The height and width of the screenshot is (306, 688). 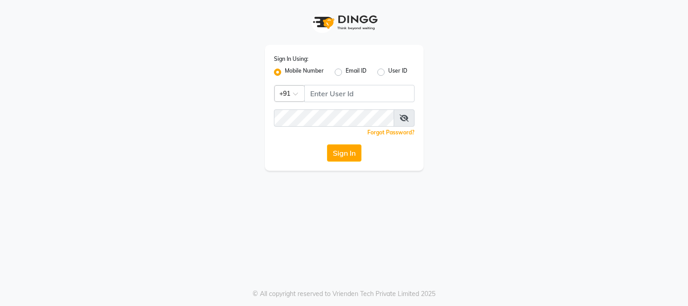 I want to click on label: Sign In Using:, so click(x=291, y=59).